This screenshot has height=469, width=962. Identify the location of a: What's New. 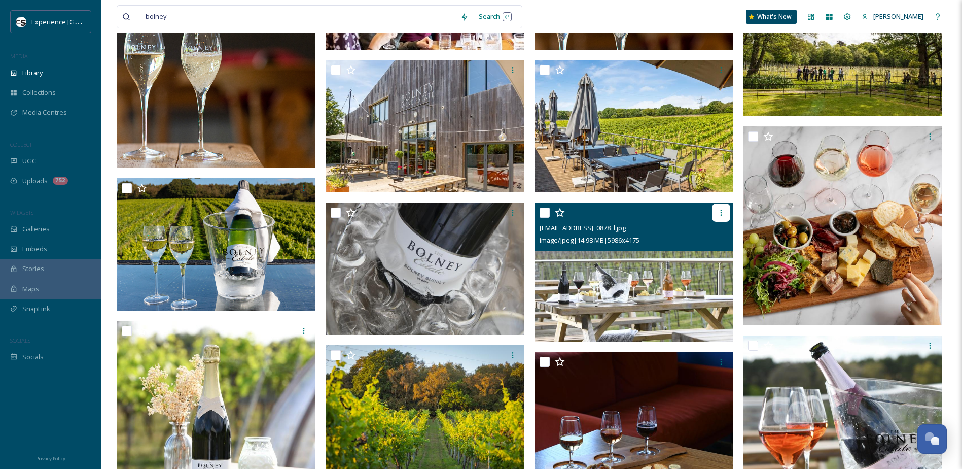
(771, 17).